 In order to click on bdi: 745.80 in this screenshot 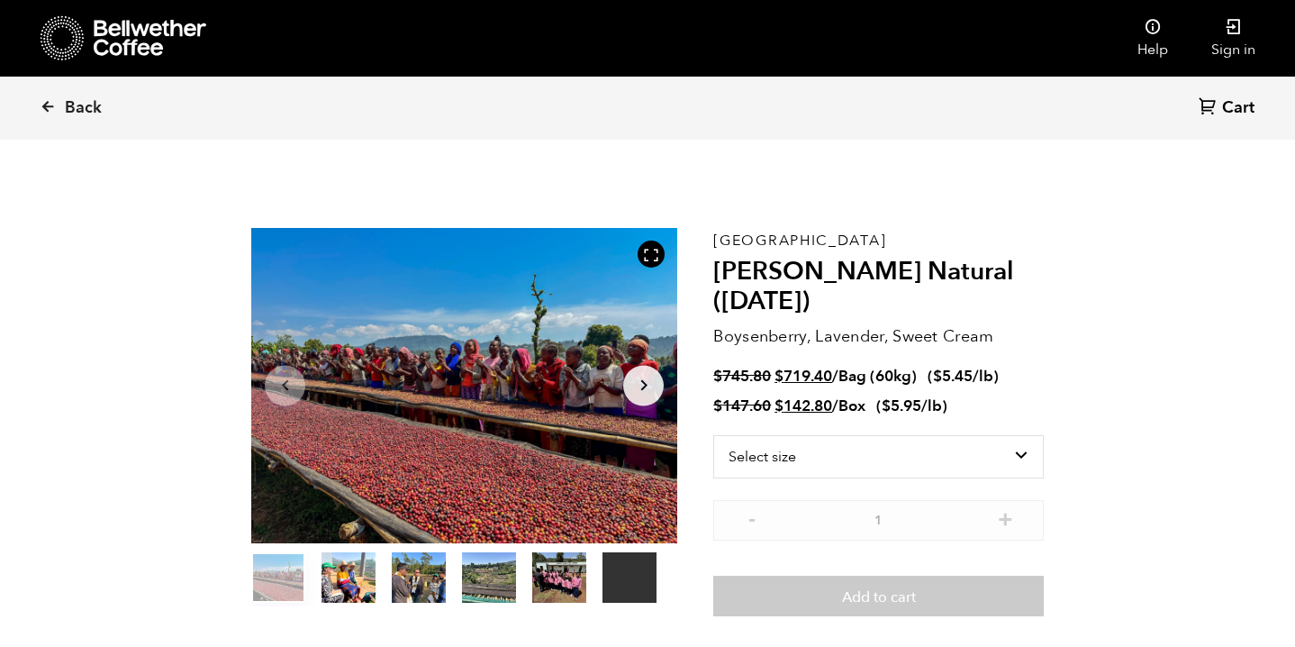, I will do `click(742, 376)`.